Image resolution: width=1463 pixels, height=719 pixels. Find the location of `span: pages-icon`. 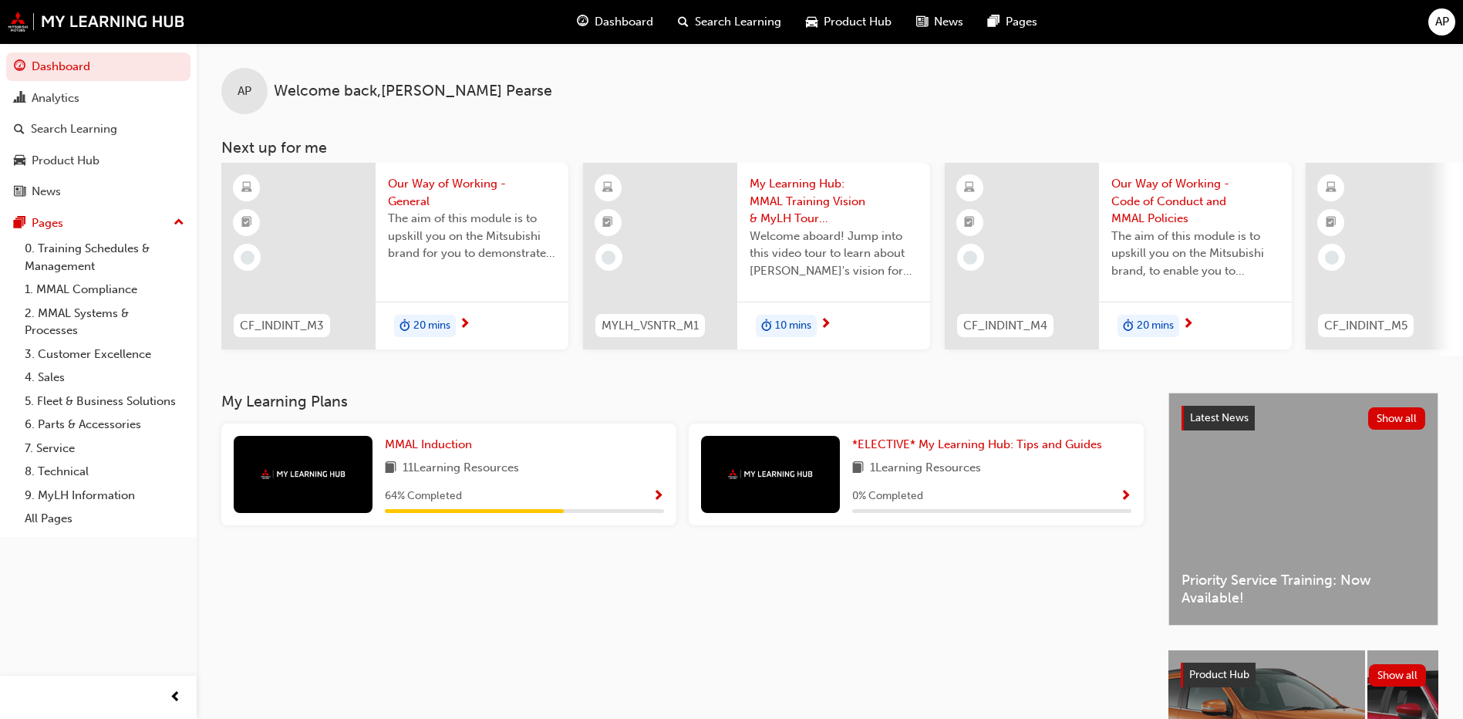

span: pages-icon is located at coordinates (19, 224).